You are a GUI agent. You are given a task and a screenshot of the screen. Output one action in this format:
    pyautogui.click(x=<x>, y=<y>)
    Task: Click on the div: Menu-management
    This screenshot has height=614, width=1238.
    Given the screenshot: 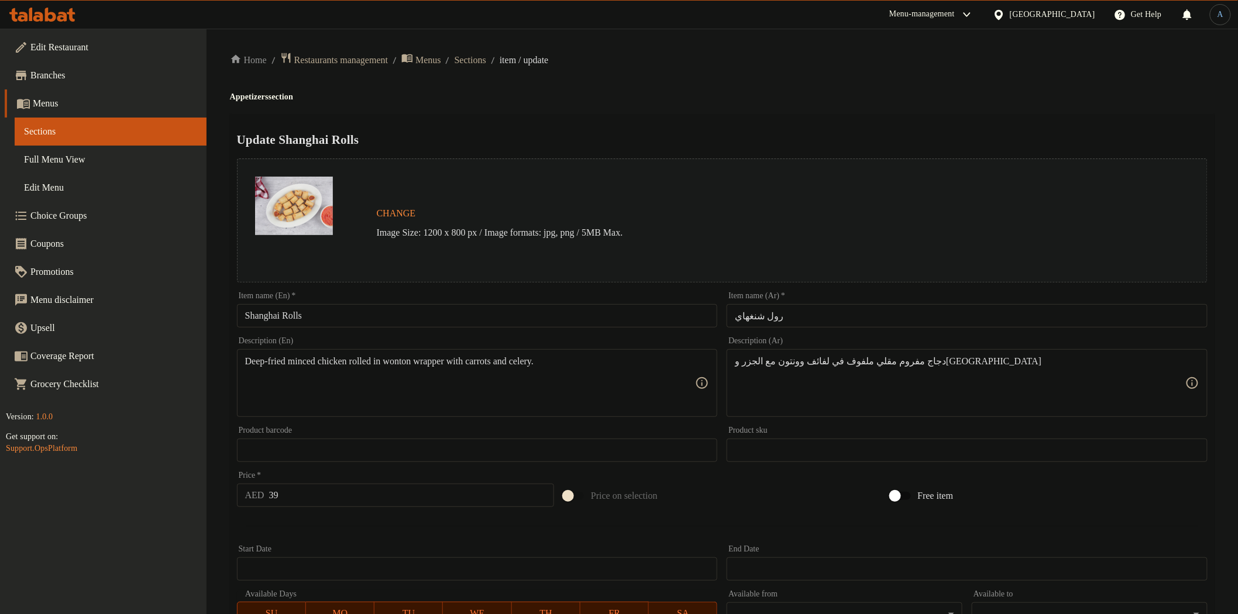 What is the action you would take?
    pyautogui.click(x=922, y=15)
    